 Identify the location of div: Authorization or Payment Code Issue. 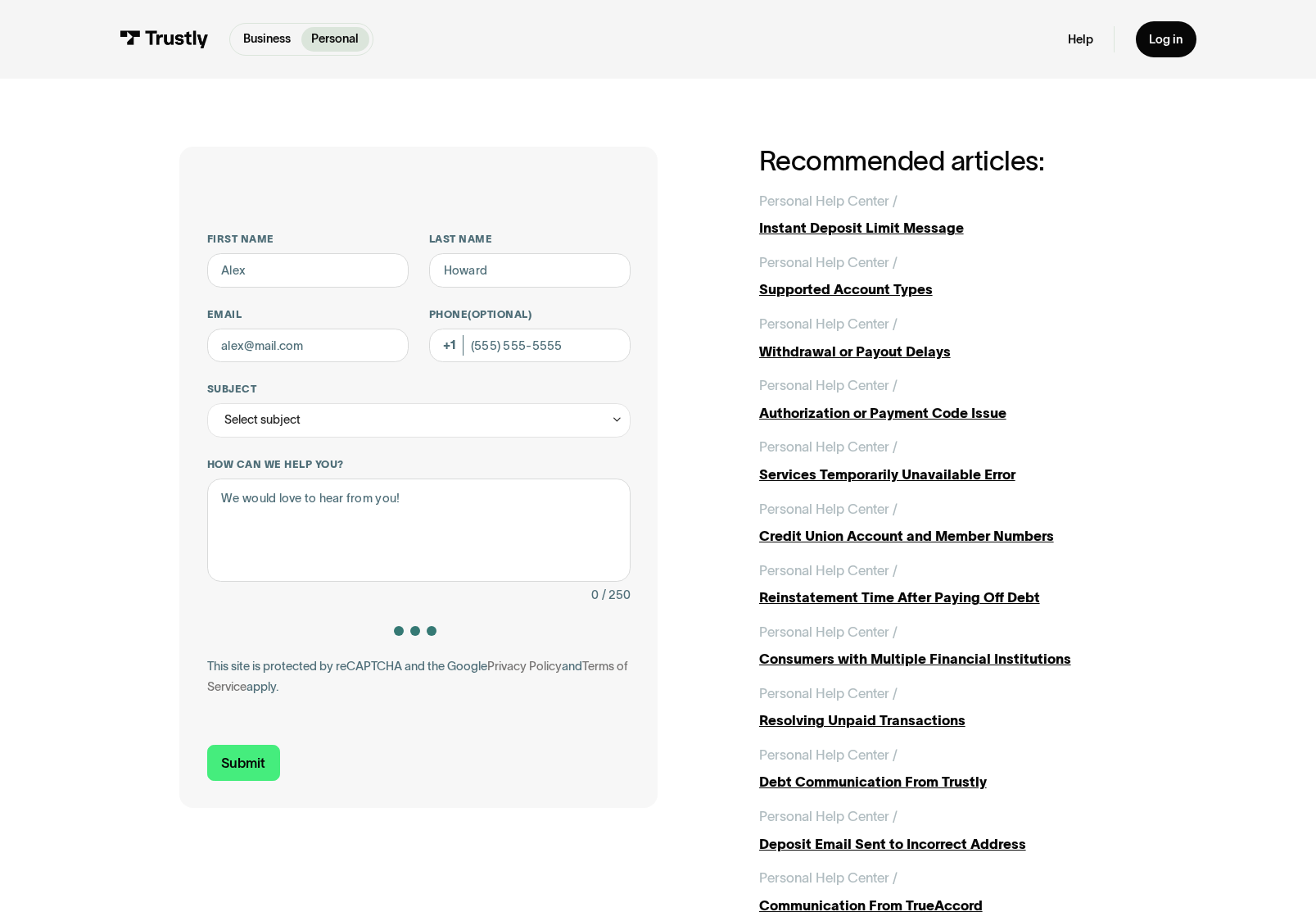
(948, 413).